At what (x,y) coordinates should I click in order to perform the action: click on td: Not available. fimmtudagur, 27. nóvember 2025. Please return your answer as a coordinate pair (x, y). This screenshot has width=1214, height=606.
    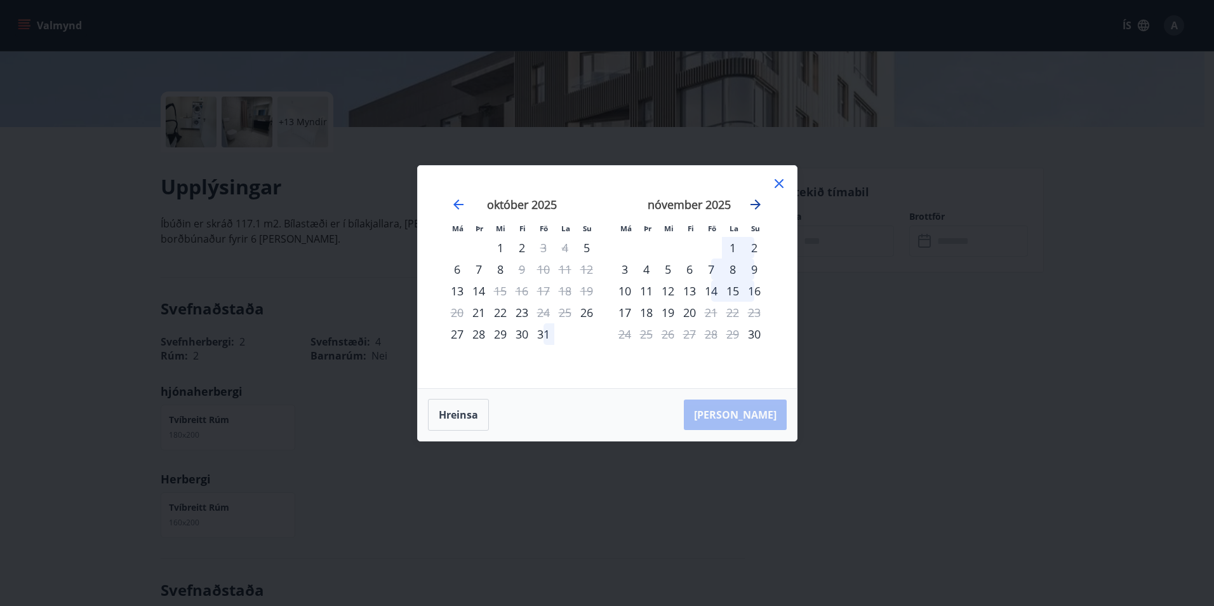
    Looking at the image, I should click on (690, 334).